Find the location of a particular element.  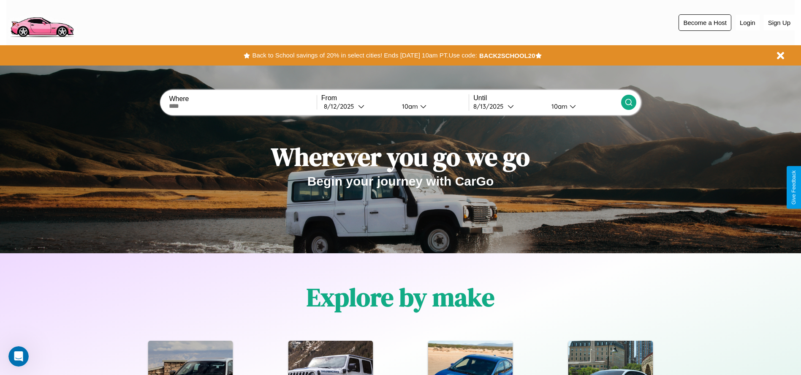

button: Login is located at coordinates (748, 22).